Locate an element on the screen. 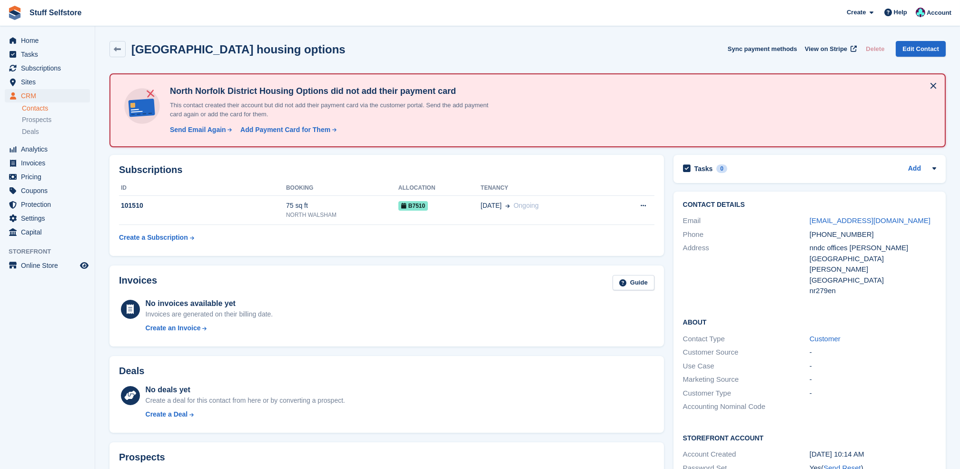  span: CRM is located at coordinates (50, 96).